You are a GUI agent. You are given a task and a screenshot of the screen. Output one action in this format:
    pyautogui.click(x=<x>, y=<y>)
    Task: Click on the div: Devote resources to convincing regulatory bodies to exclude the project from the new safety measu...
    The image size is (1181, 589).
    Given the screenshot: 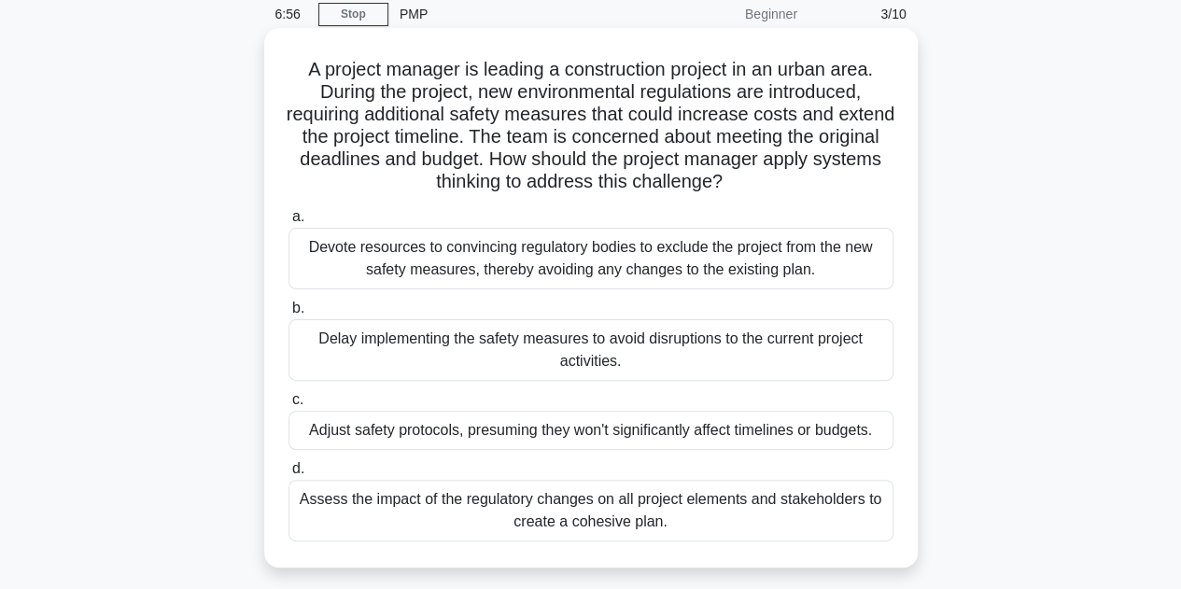 What is the action you would take?
    pyautogui.click(x=591, y=259)
    